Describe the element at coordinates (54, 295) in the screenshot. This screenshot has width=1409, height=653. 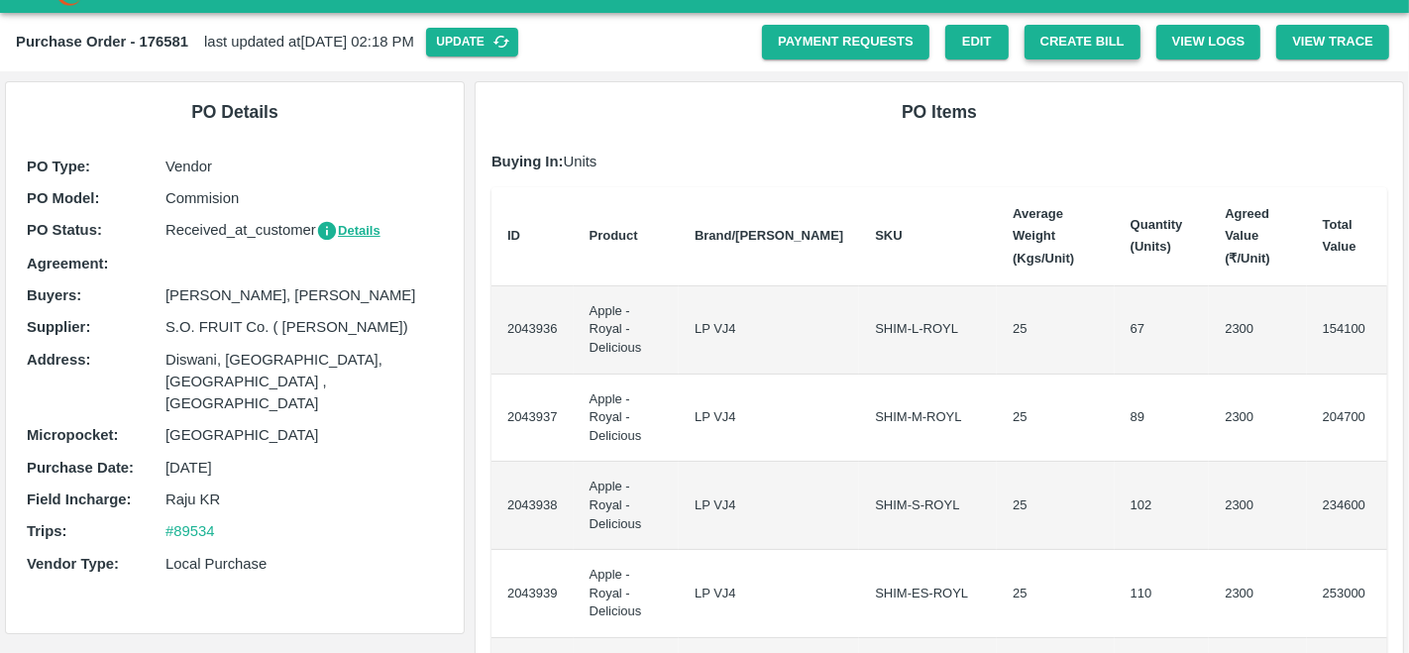
I see `b: Buyers :` at that location.